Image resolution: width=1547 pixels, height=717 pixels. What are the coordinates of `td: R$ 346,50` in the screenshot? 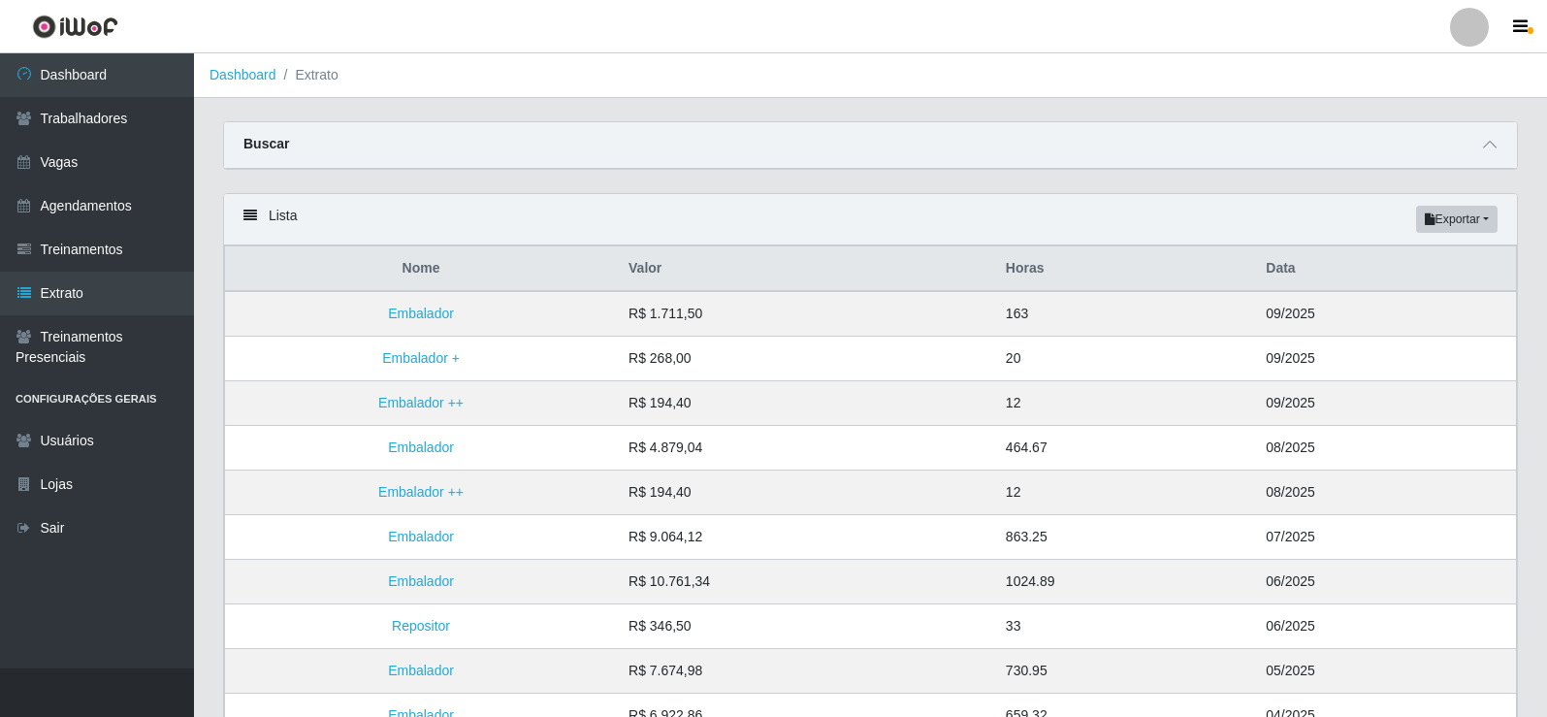 It's located at (805, 626).